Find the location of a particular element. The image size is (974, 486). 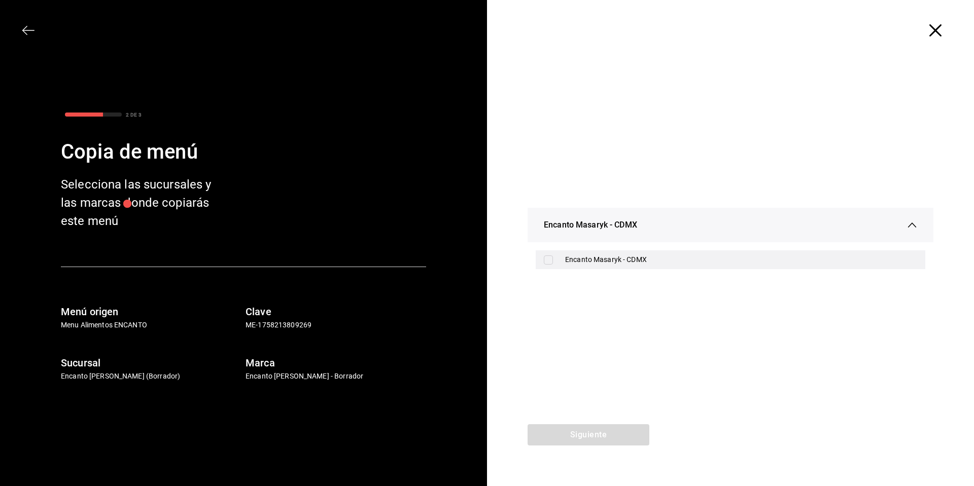

div: Encanto Masaryk - CDMX is located at coordinates (741, 260).